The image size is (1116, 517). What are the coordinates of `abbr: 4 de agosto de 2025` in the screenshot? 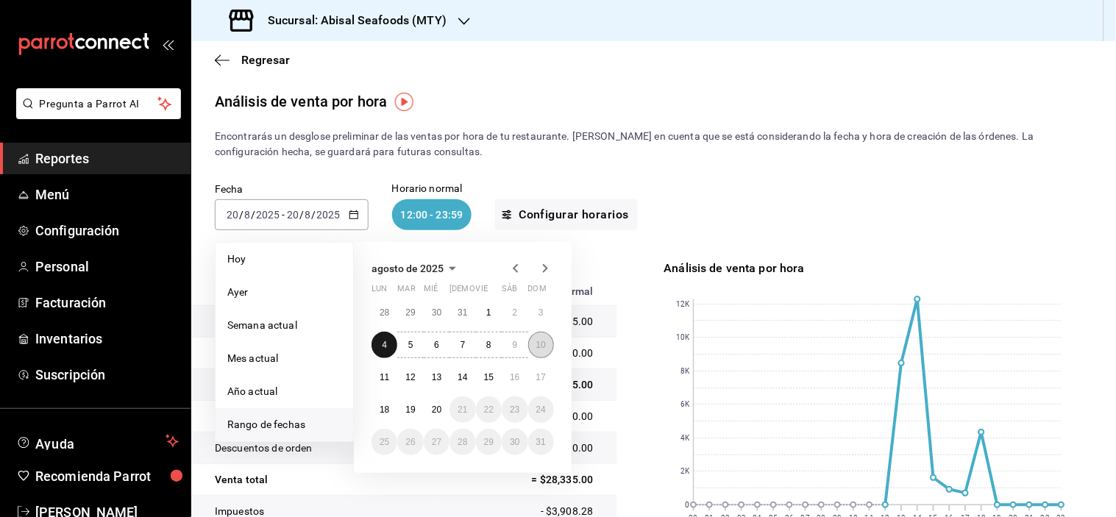 It's located at (384, 345).